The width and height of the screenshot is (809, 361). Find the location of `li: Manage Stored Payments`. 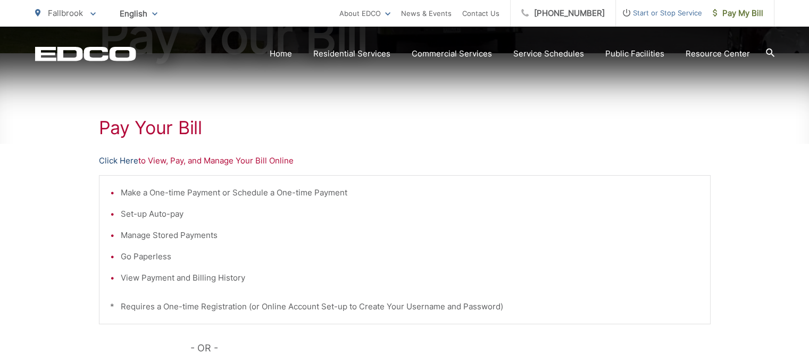

li: Manage Stored Payments is located at coordinates (410, 235).